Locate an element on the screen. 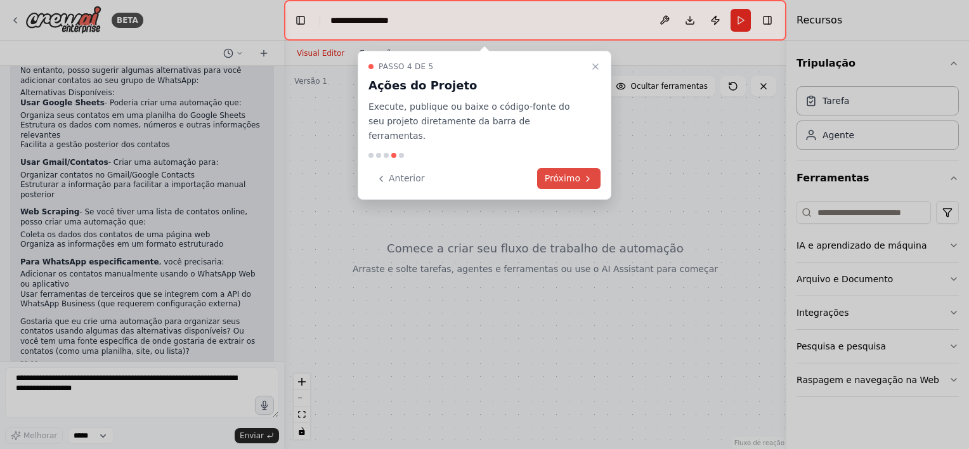 The width and height of the screenshot is (969, 449). font: Próximo is located at coordinates (562, 178).